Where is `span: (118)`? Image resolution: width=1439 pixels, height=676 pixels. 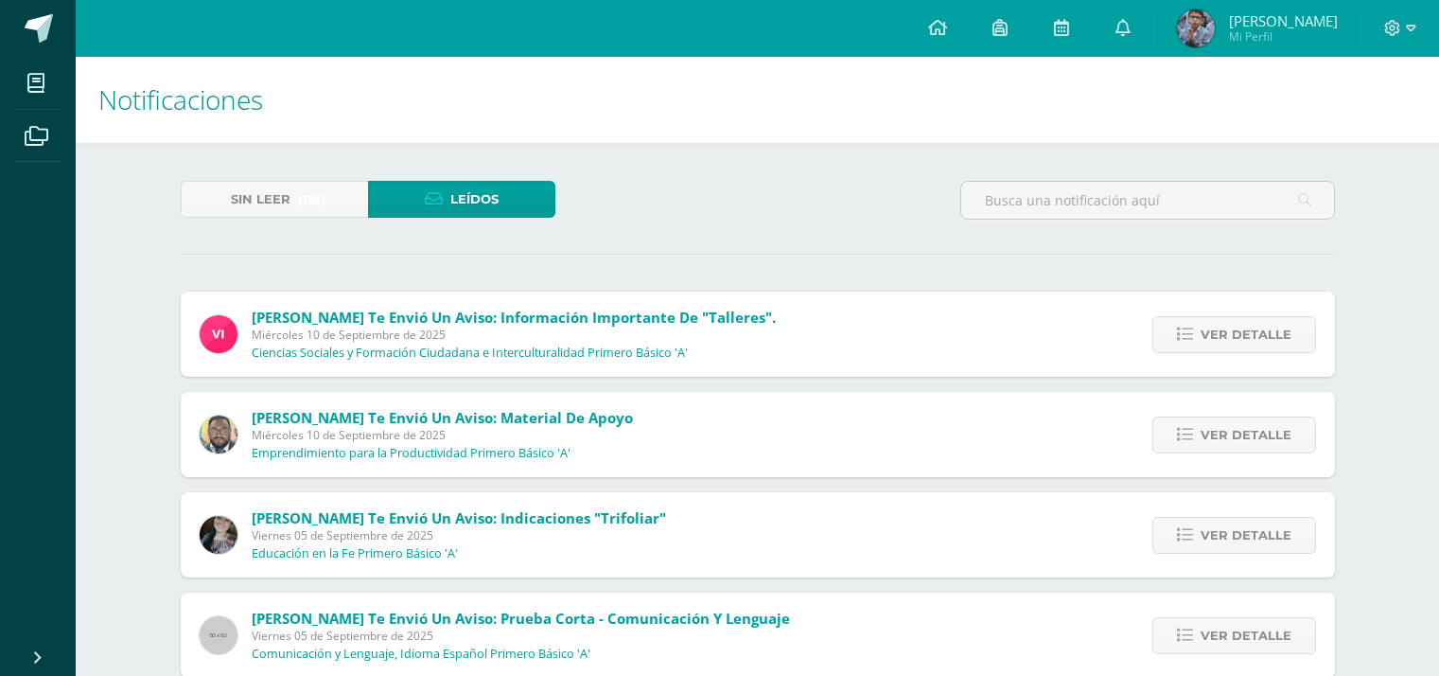 span: (118) is located at coordinates (311, 199).